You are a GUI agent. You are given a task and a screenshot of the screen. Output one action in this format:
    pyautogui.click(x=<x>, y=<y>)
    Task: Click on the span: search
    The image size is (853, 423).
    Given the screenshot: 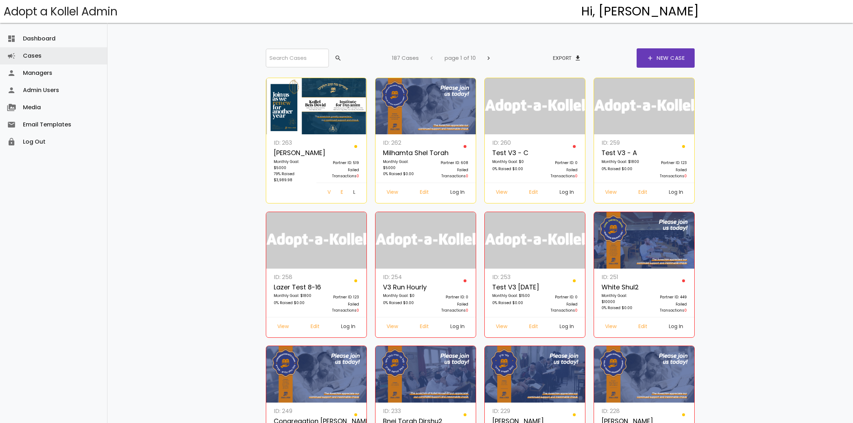 What is the action you would take?
    pyautogui.click(x=338, y=58)
    